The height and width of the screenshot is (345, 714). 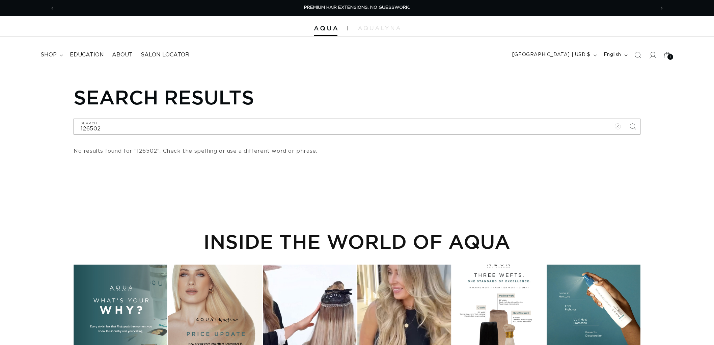 What do you see at coordinates (52, 8) in the screenshot?
I see `button: Previous announcement` at bounding box center [52, 8].